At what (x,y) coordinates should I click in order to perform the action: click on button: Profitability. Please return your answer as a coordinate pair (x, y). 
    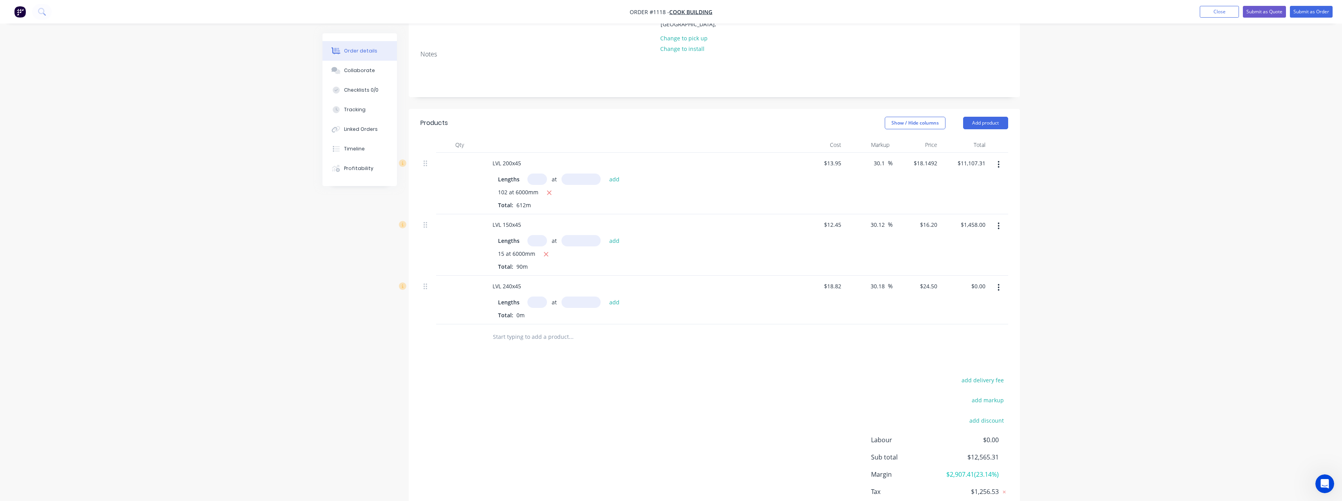
    Looking at the image, I should click on (360, 168).